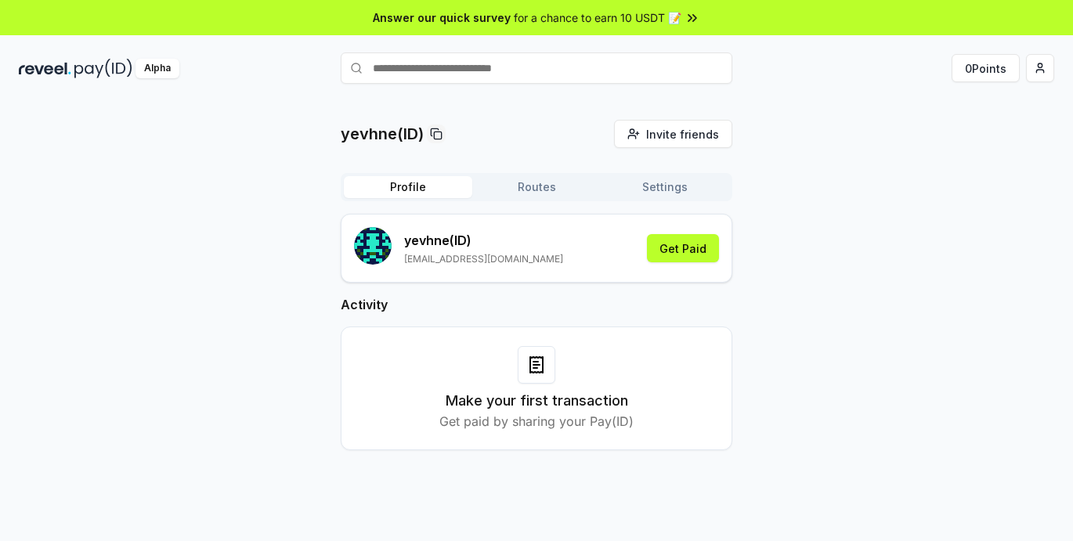 This screenshot has height=541, width=1073. What do you see at coordinates (537, 187) in the screenshot?
I see `button: Routes` at bounding box center [537, 187].